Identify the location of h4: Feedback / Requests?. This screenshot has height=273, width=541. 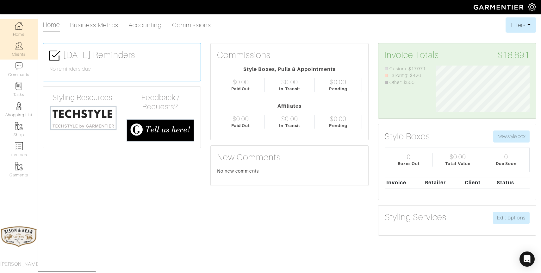
(160, 102).